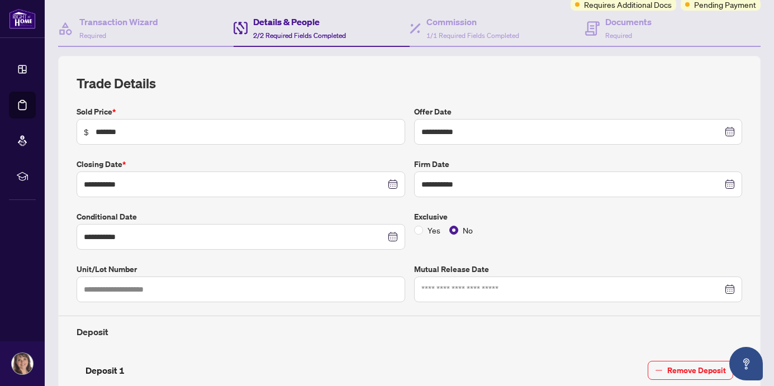  Describe the element at coordinates (578, 164) in the screenshot. I see `label: Firm Date` at that location.